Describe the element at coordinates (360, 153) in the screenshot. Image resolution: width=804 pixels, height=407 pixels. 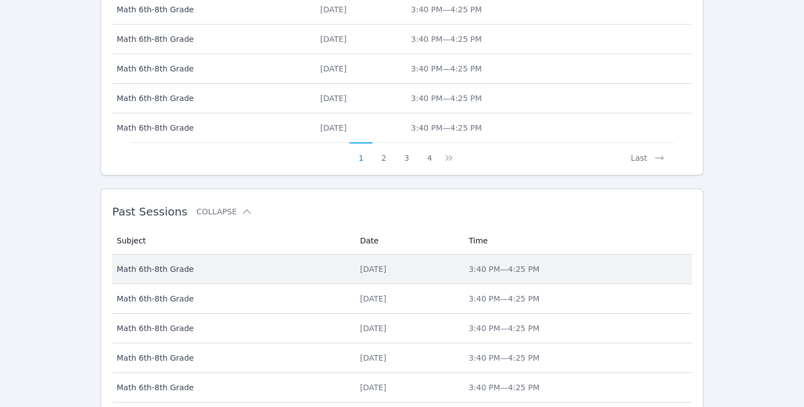
I see `button: 1` at that location.